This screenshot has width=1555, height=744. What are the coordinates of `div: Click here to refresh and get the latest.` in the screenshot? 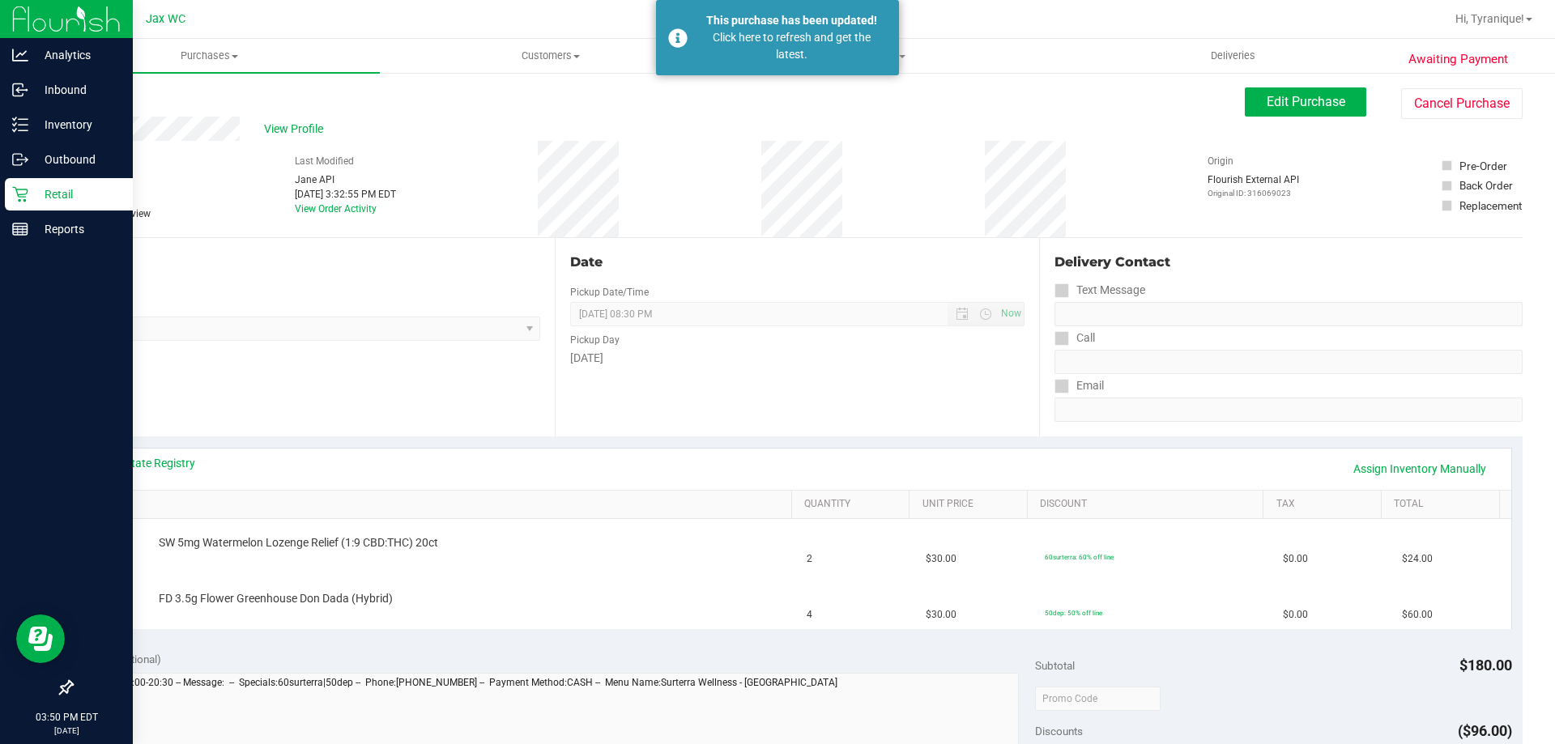 It's located at (791, 46).